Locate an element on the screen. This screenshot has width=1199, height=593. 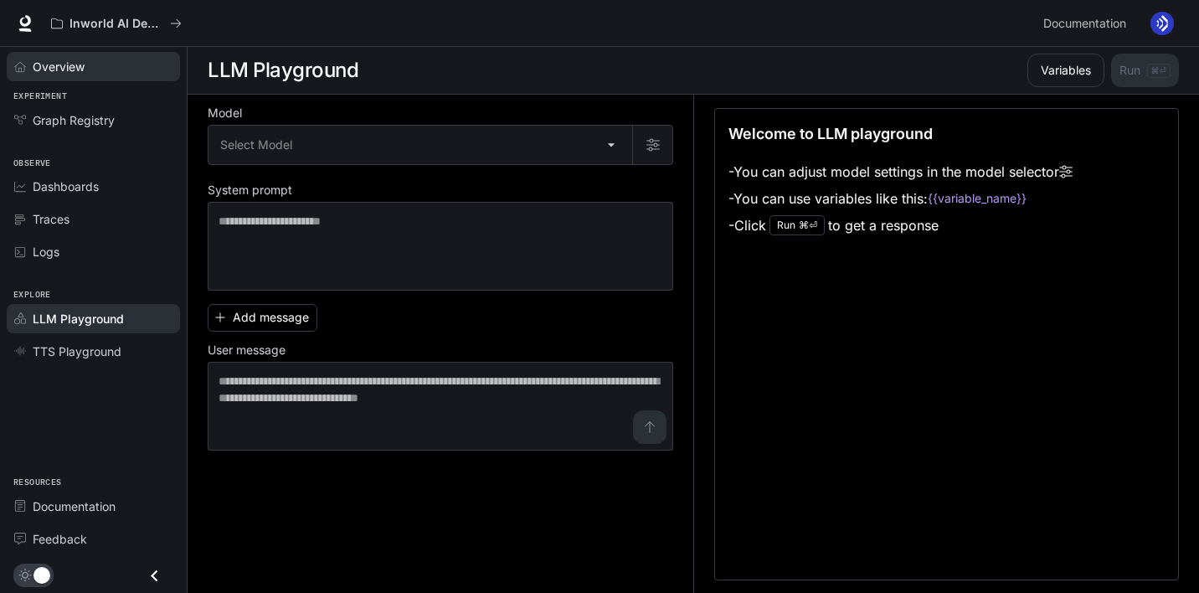
span: Overview is located at coordinates (59, 66).